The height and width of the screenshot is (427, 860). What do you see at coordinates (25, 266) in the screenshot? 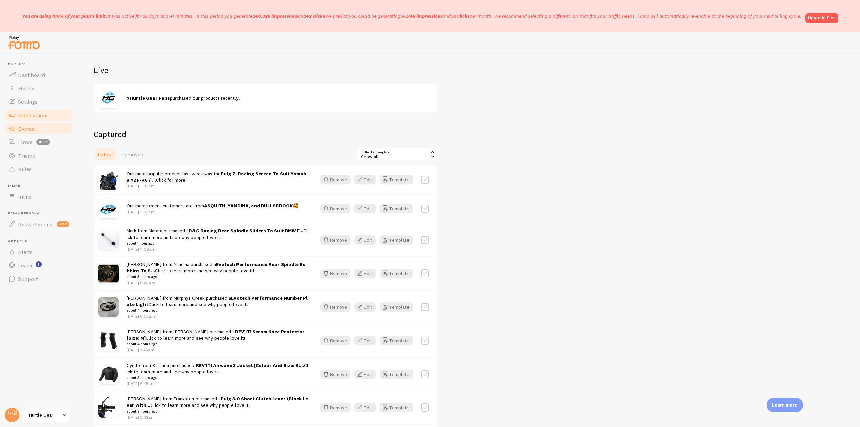
I see `span: Learn` at bounding box center [25, 266].